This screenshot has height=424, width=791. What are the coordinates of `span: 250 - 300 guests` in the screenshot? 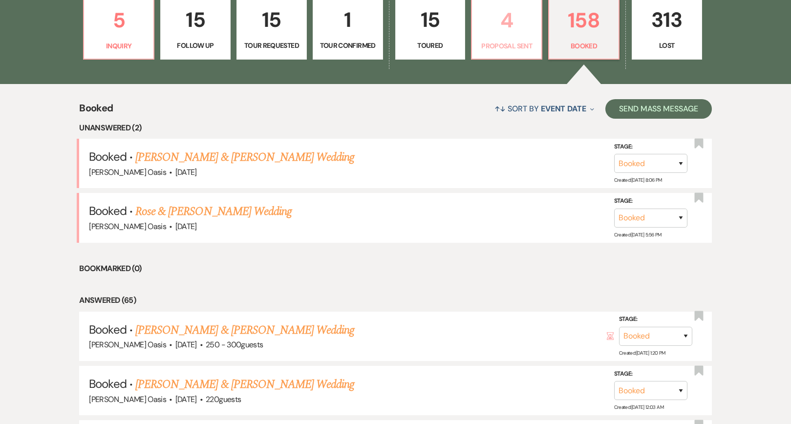 It's located at (234, 345).